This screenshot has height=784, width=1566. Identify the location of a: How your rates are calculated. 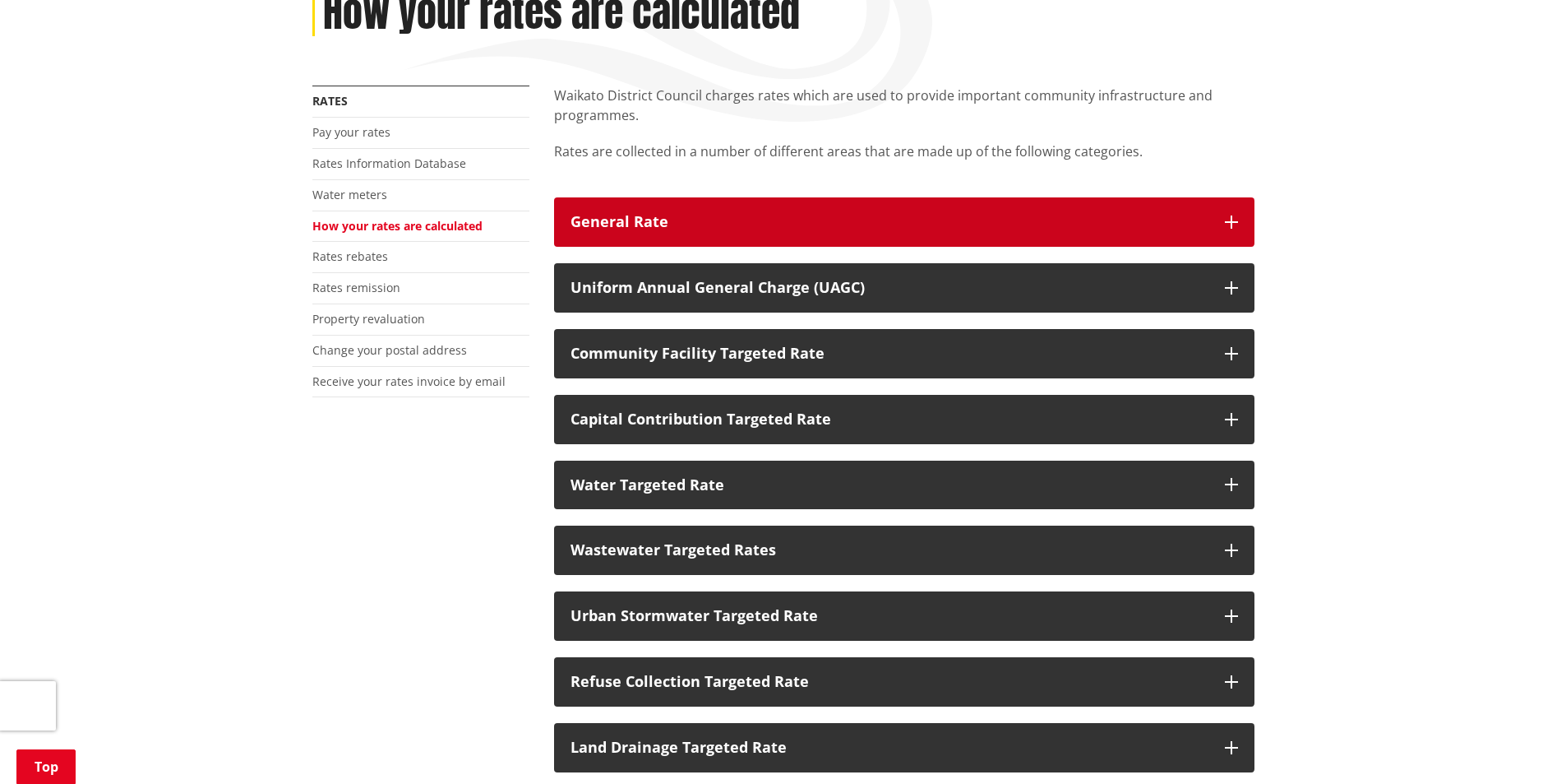
(397, 225).